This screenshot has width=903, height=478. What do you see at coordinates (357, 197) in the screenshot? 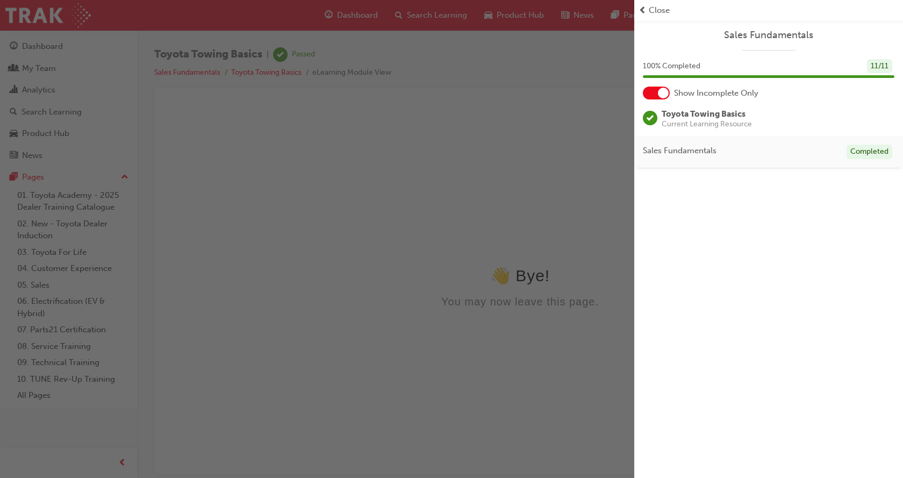
I see `div: You may now leave this page.` at bounding box center [357, 197].